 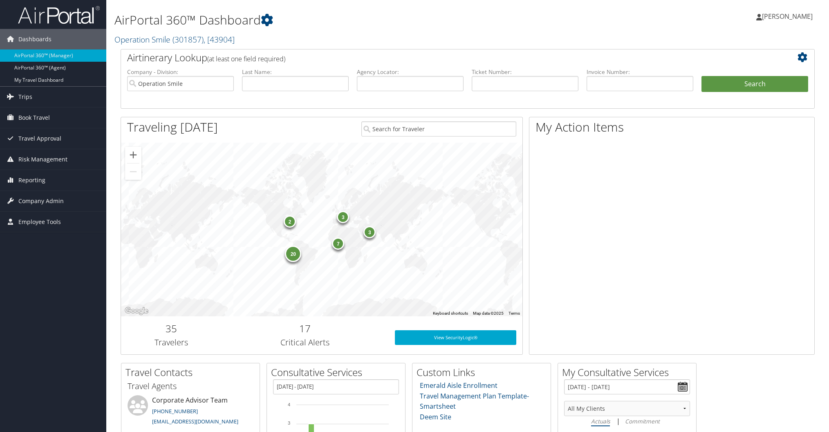 What do you see at coordinates (59, 15) in the screenshot?
I see `img: airportal-logo.png` at bounding box center [59, 15].